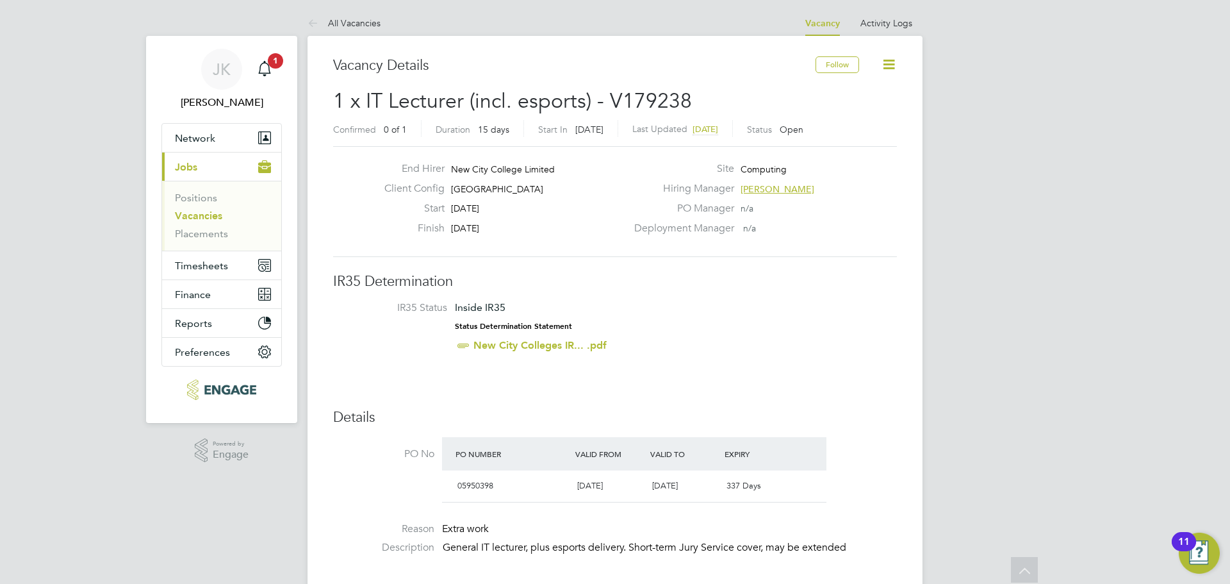 The height and width of the screenshot is (584, 1230). I want to click on button: Network, so click(222, 138).